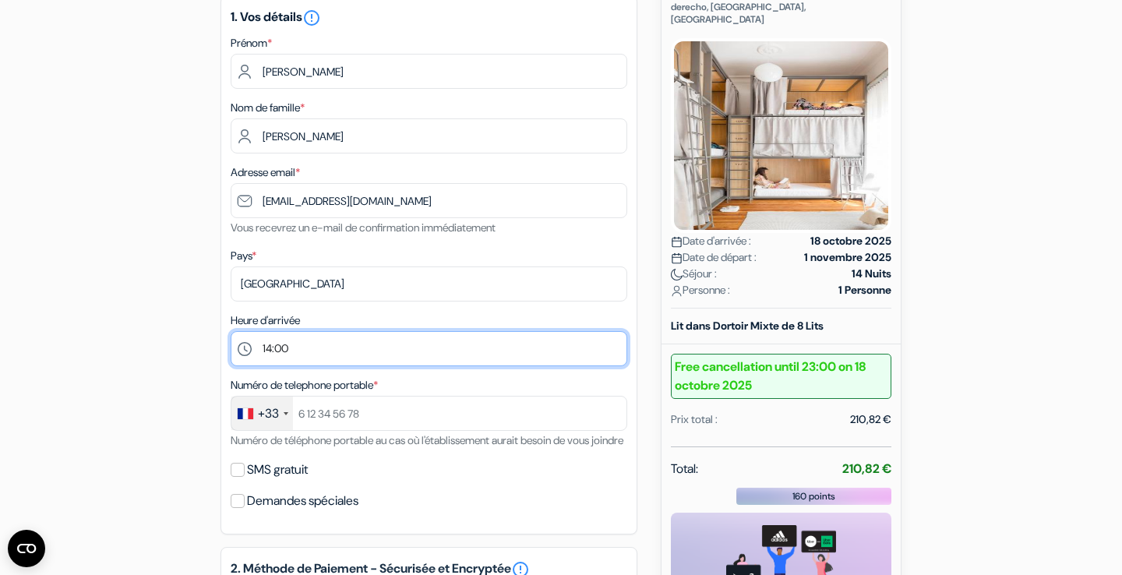  I want to click on label: Nom de famille, so click(267, 108).